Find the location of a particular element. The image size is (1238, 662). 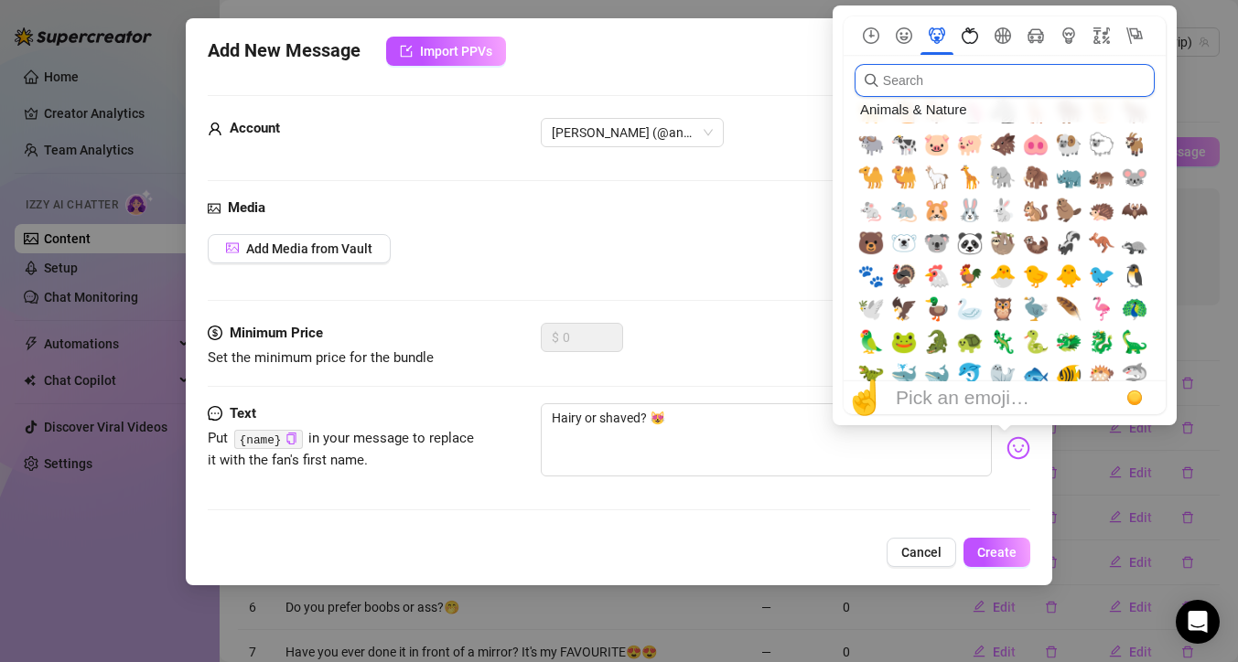

span: Add New Message is located at coordinates (284, 51).